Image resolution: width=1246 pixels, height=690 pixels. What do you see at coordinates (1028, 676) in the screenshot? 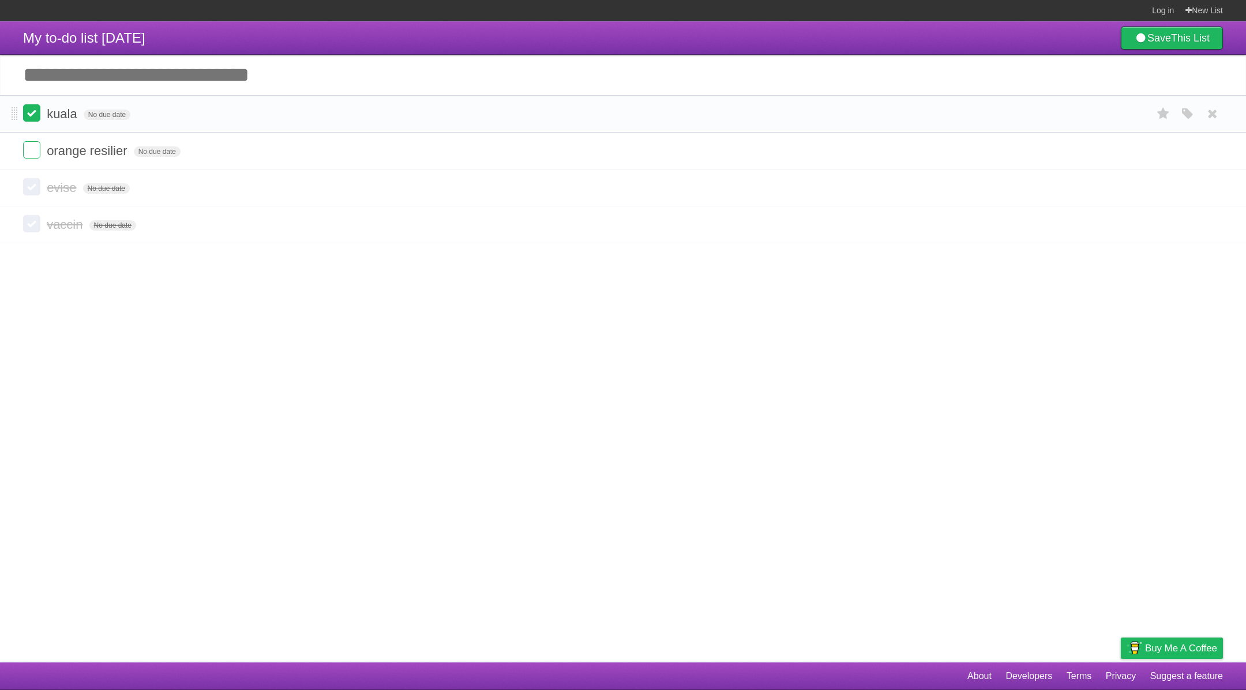
I see `a: Developers` at bounding box center [1028, 676].